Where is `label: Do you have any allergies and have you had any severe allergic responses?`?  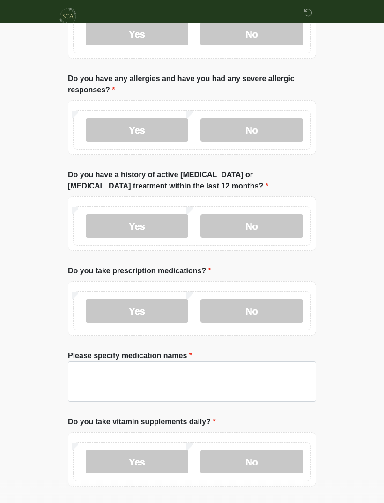
label: Do you have any allergies and have you had any severe allergic responses? is located at coordinates (192, 84).